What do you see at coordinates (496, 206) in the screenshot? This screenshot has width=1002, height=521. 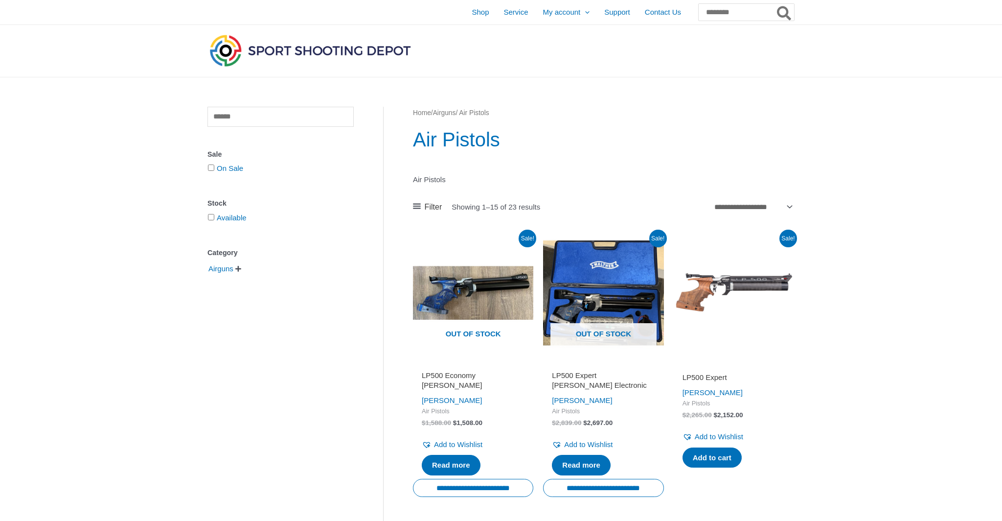 I see `p: Showing 1–15 of 23 results` at bounding box center [496, 206].